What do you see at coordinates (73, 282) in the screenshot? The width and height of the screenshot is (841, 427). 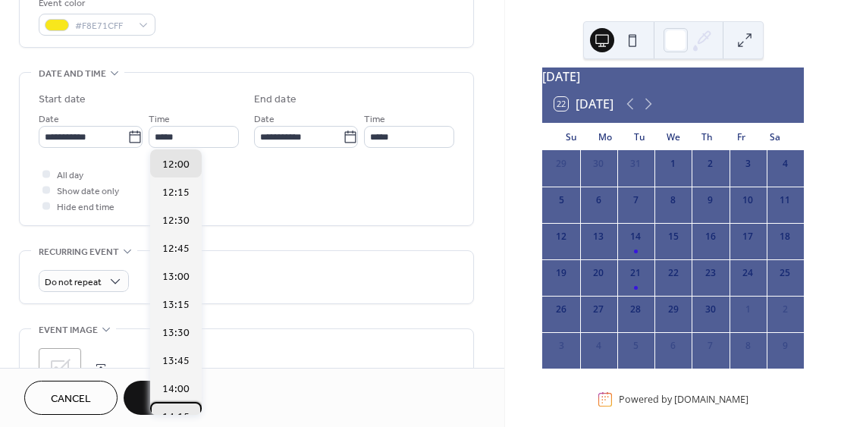 I see `span: Do not repeat` at bounding box center [73, 282].